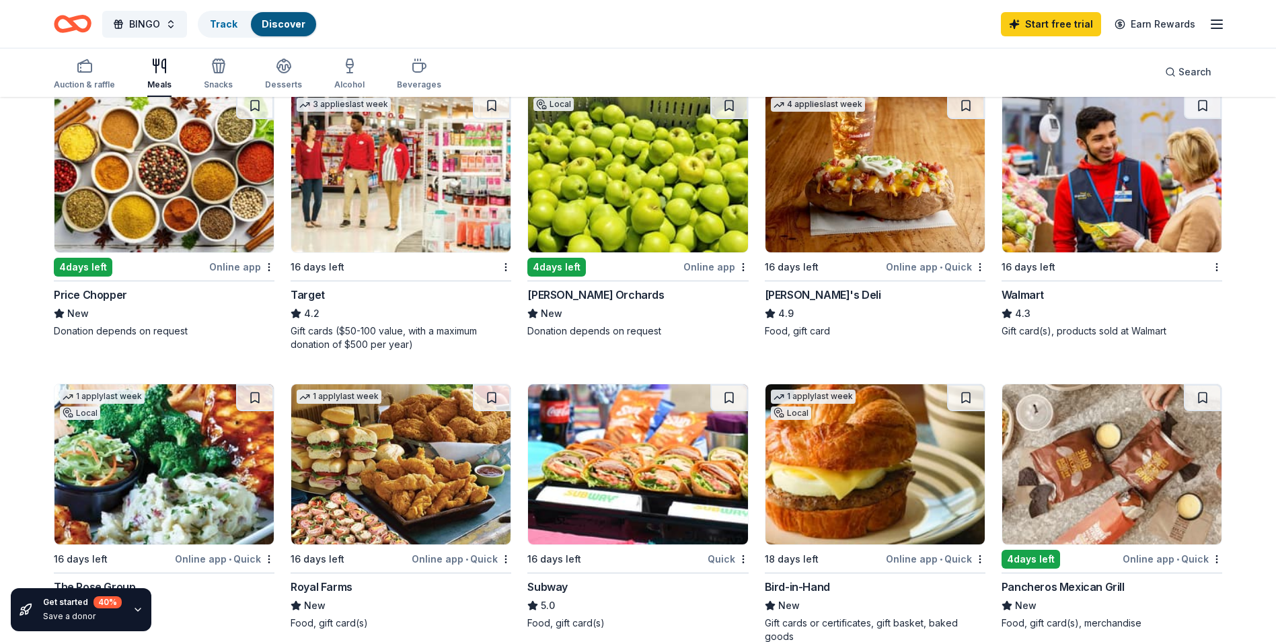  I want to click on span: 4.9, so click(786, 313).